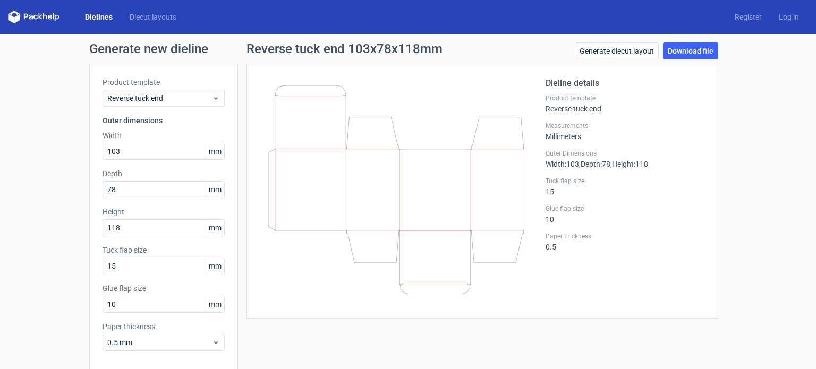 Image resolution: width=816 pixels, height=369 pixels. What do you see at coordinates (626, 242) in the screenshot?
I see `div: 0.5` at bounding box center [626, 242].